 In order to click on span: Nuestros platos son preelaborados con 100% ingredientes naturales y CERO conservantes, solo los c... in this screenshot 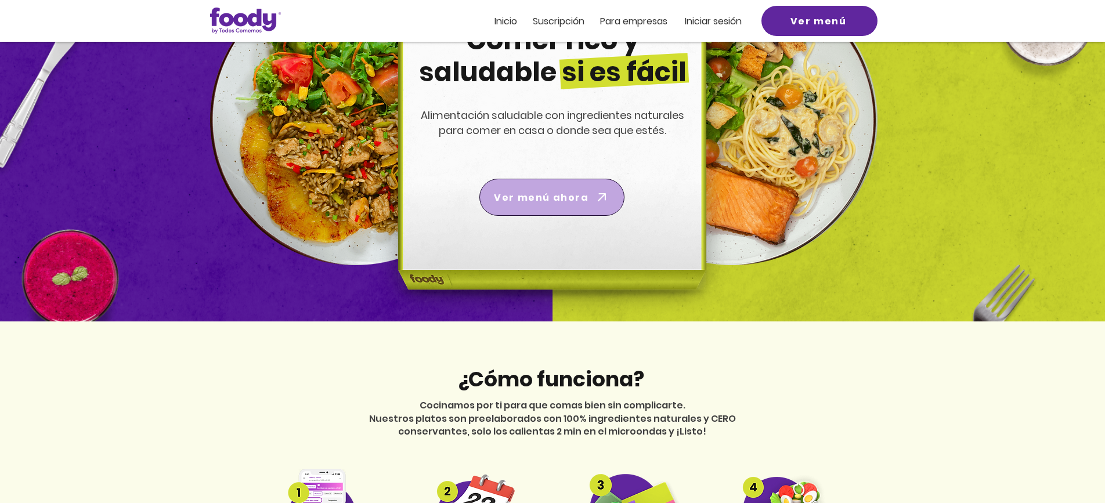, I will do `click(552, 425)`.